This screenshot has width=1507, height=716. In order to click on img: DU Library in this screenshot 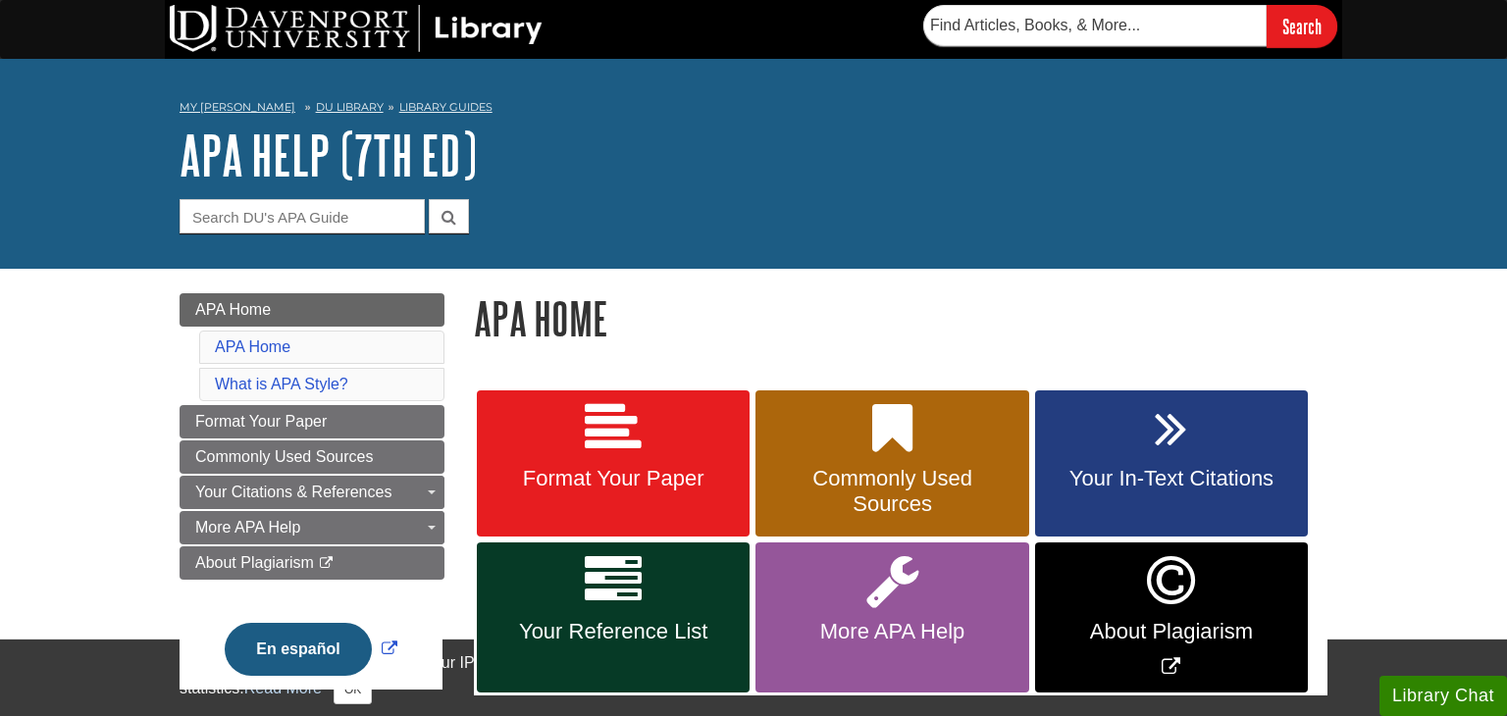, I will do `click(356, 28)`.